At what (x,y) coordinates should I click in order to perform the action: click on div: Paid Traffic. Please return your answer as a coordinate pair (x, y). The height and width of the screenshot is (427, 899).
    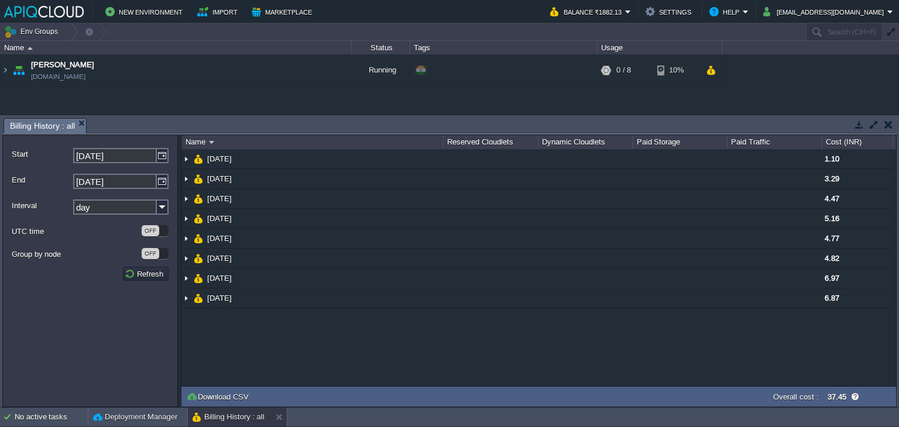
    Looking at the image, I should click on (775, 142).